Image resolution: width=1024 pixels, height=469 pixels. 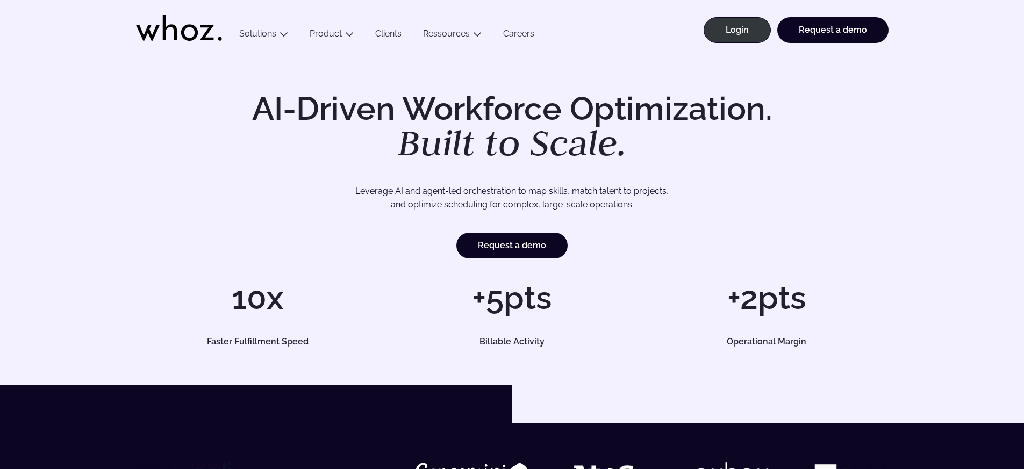 I want to click on a: Product, so click(x=326, y=33).